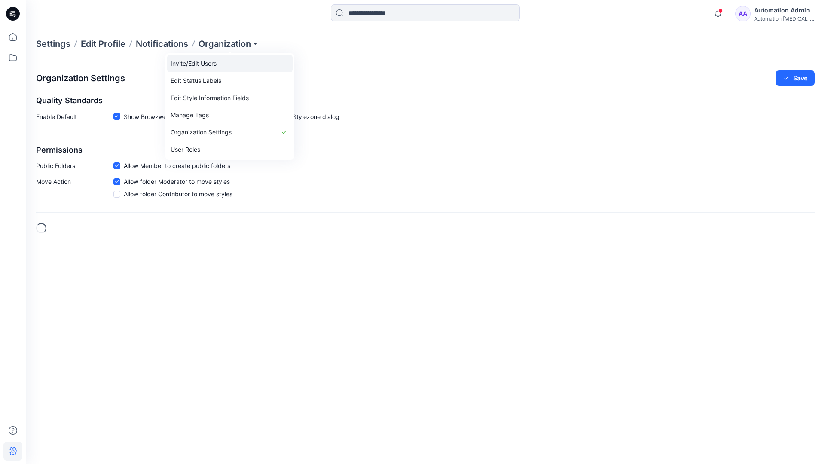 The height and width of the screenshot is (464, 825). I want to click on a: Edit Profile, so click(103, 44).